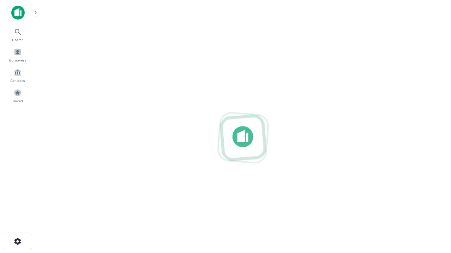 The height and width of the screenshot is (253, 451). What do you see at coordinates (18, 75) in the screenshot?
I see `a: Contacts` at bounding box center [18, 75].